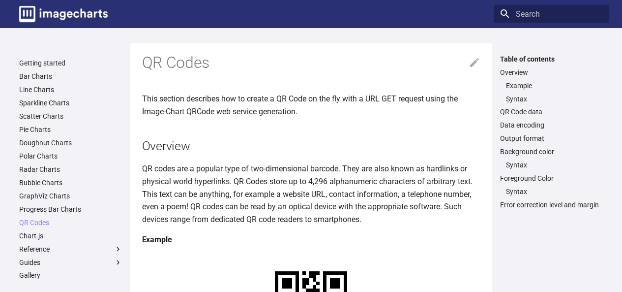  Describe the element at coordinates (71, 262) in the screenshot. I see `label: Guides` at that location.